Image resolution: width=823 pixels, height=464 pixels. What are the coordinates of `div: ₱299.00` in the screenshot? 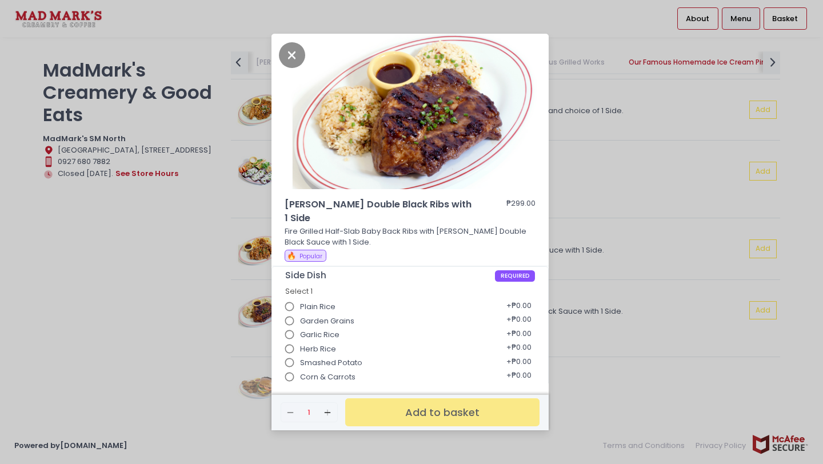 It's located at (521, 212).